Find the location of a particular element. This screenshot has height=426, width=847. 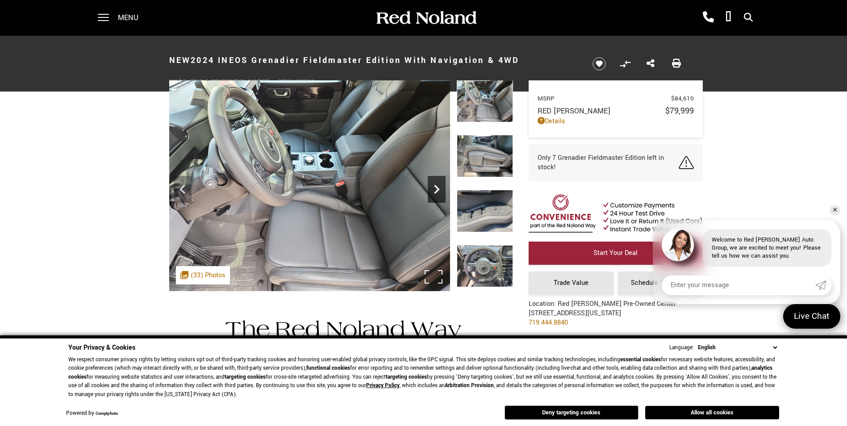

div: Previous is located at coordinates (183, 189).